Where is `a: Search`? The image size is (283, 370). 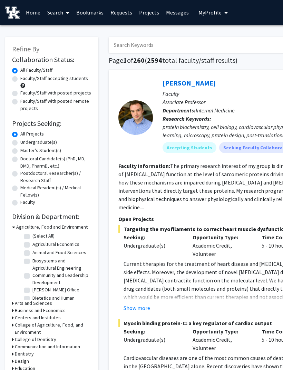 a: Search is located at coordinates (58, 12).